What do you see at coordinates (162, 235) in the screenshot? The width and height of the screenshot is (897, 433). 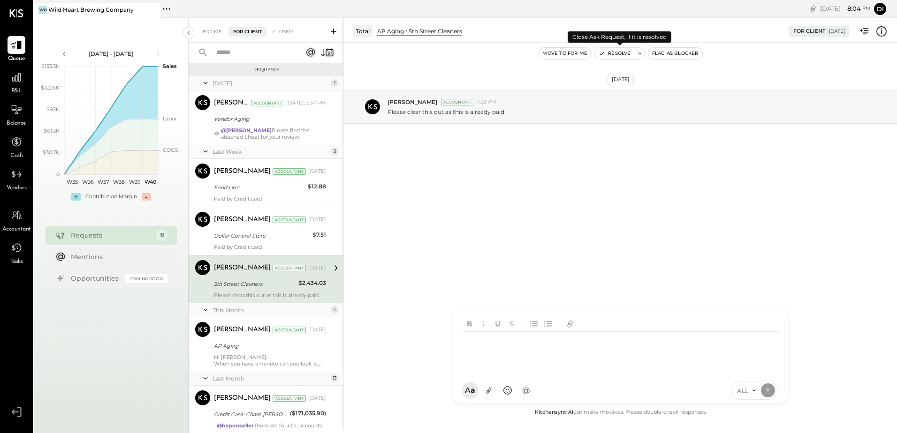 I see `div: 18` at bounding box center [162, 235].